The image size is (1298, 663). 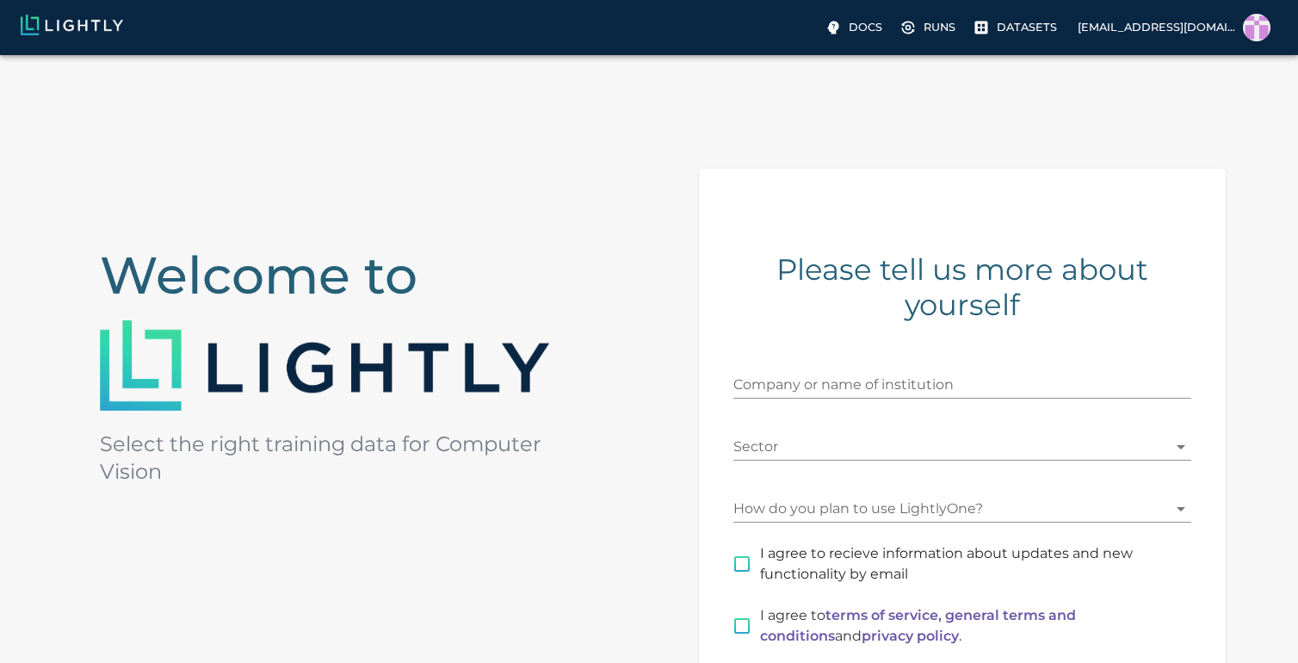 What do you see at coordinates (917, 625) in the screenshot?
I see `a: terms of service, general terms and conditions` at bounding box center [917, 625].